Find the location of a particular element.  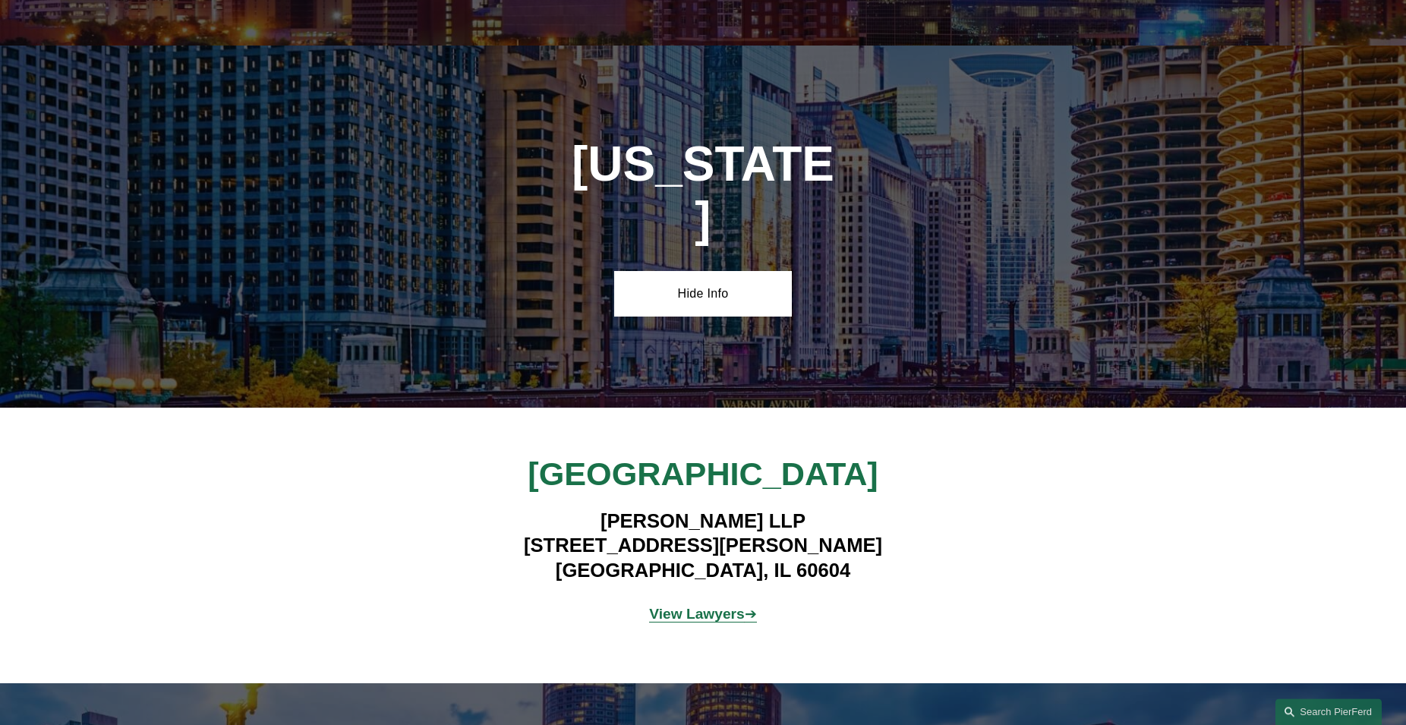

strong: View Lawyers is located at coordinates (697, 613).